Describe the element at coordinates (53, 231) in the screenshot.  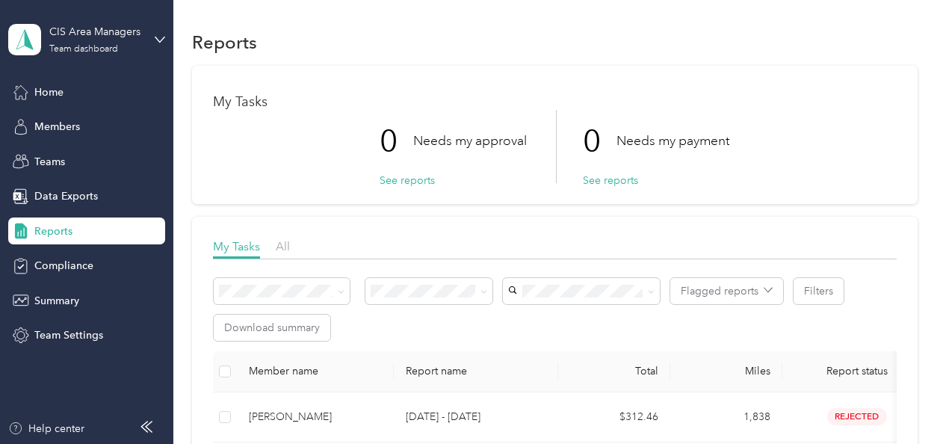
I see `span: Reports` at that location.